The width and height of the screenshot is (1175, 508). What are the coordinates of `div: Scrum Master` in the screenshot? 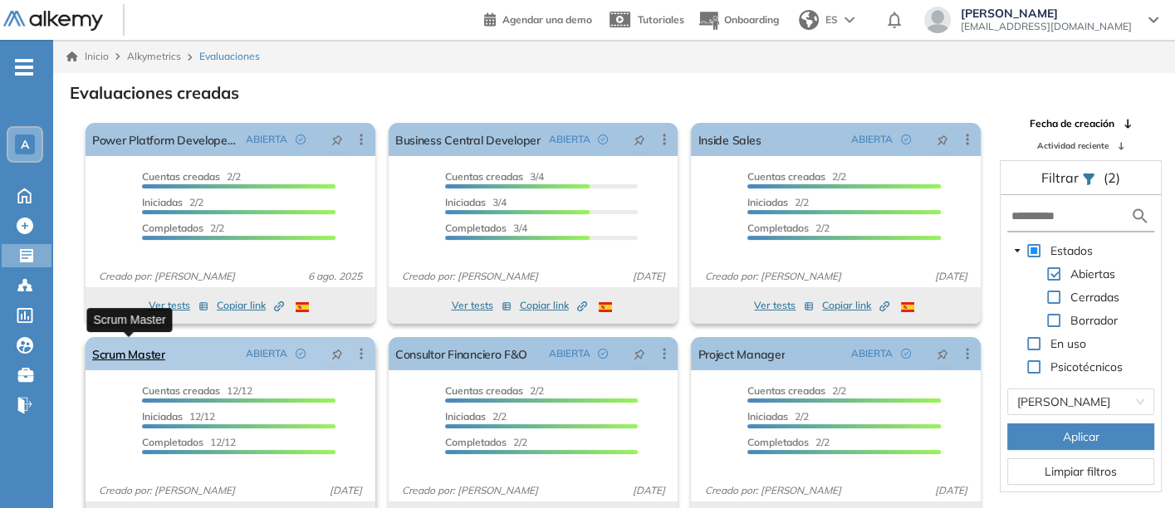 It's located at (129, 320).